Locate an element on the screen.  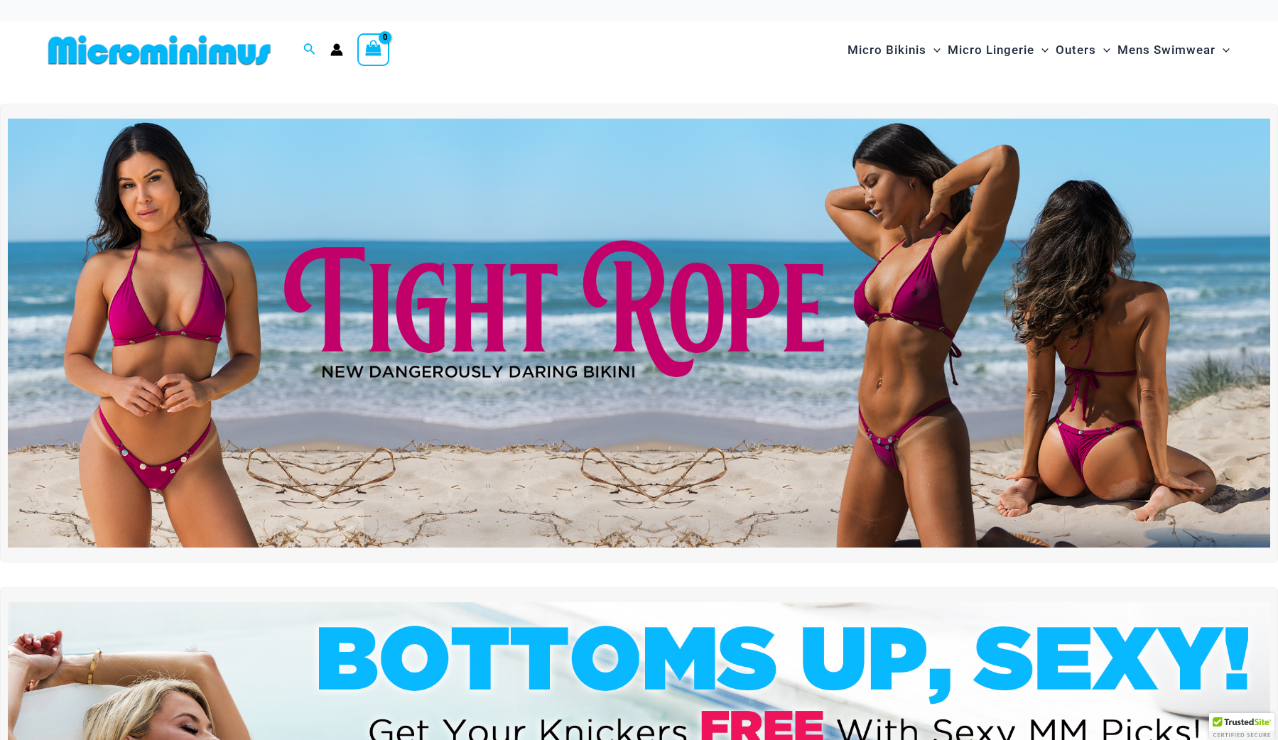
span: Mens Swimwear is located at coordinates (1167, 50).